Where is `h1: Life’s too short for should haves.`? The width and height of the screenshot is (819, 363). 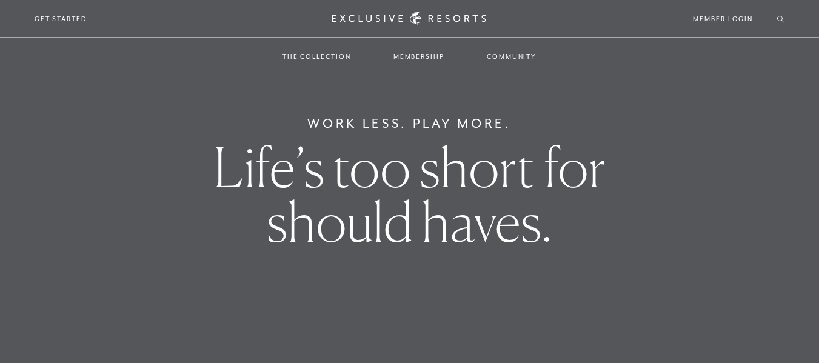 h1: Life’s too short for should haves. is located at coordinates (409, 195).